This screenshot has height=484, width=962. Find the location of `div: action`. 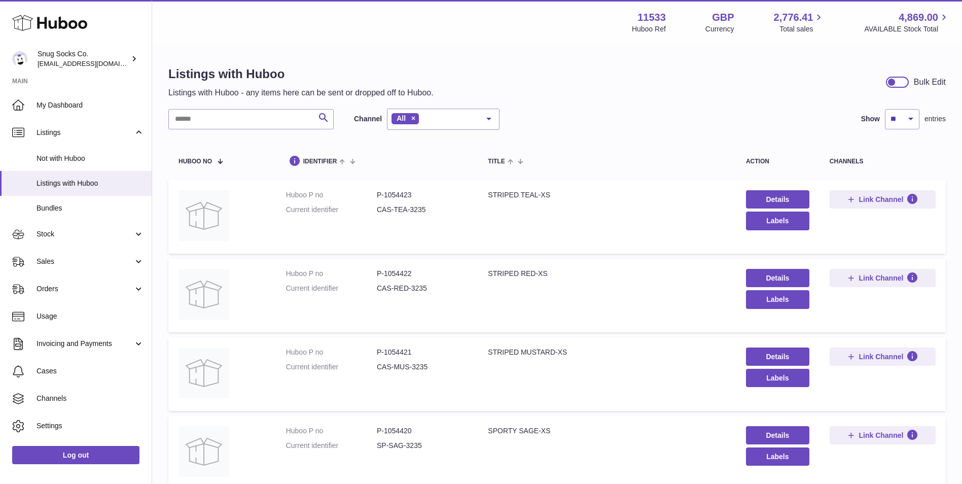

div: action is located at coordinates (778, 161).